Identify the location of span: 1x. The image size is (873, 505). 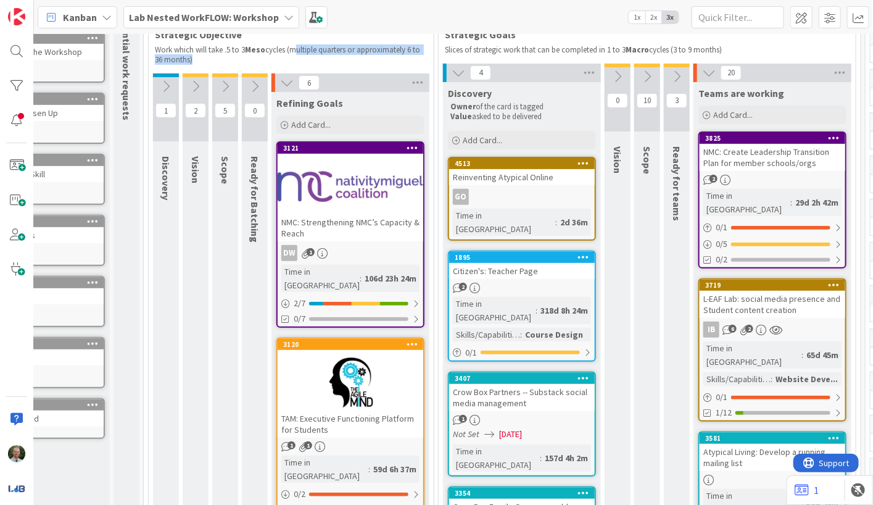
(637, 17).